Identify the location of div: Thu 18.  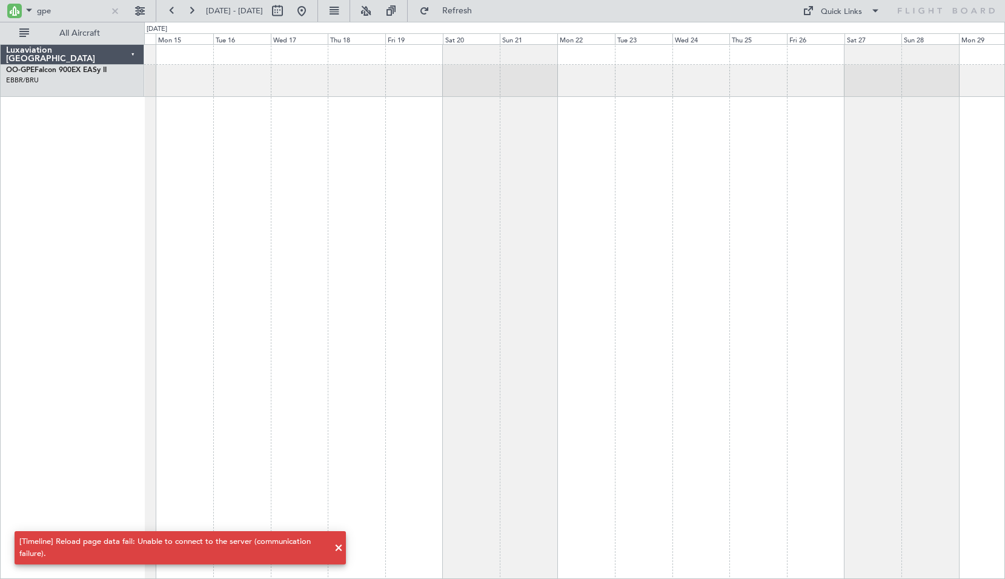
(356, 39).